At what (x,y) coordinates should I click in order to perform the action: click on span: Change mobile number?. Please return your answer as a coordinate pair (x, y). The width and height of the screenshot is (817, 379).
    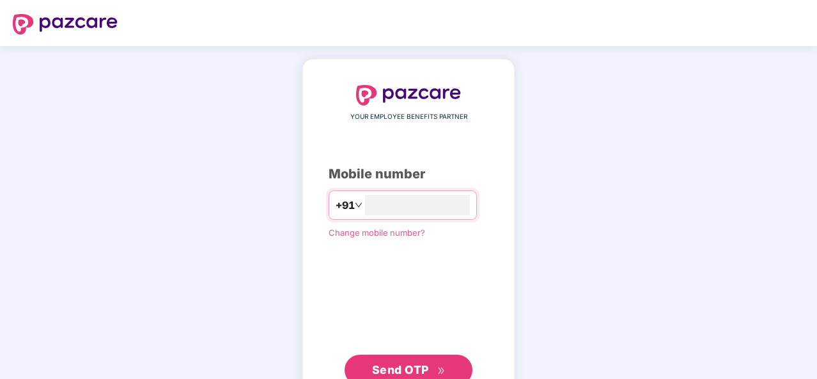
    Looking at the image, I should click on (377, 233).